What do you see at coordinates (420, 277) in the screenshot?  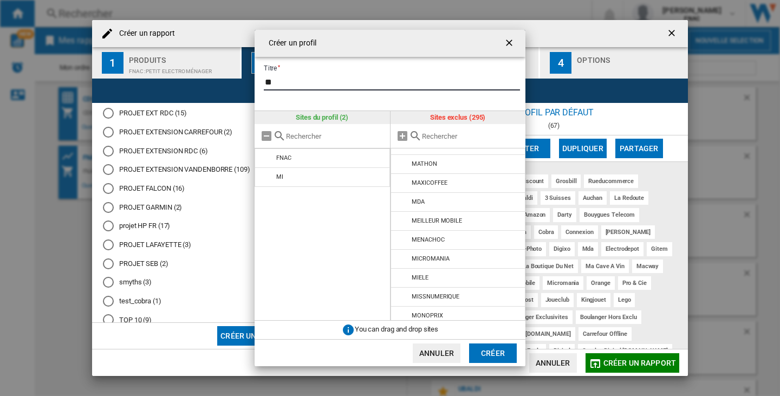 I see `div: MIELE` at bounding box center [420, 277].